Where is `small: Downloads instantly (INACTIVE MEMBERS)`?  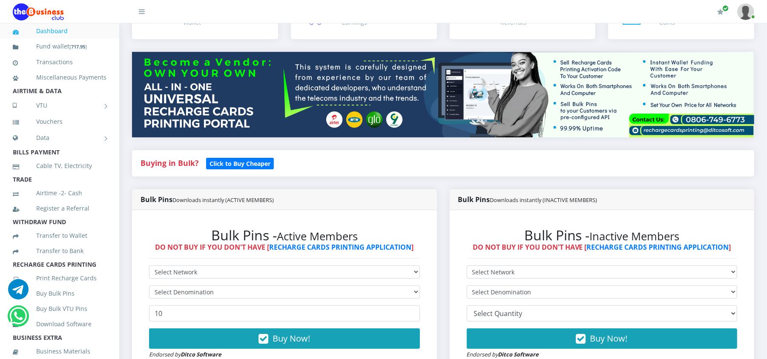
small: Downloads instantly (INACTIVE MEMBERS) is located at coordinates (544, 200).